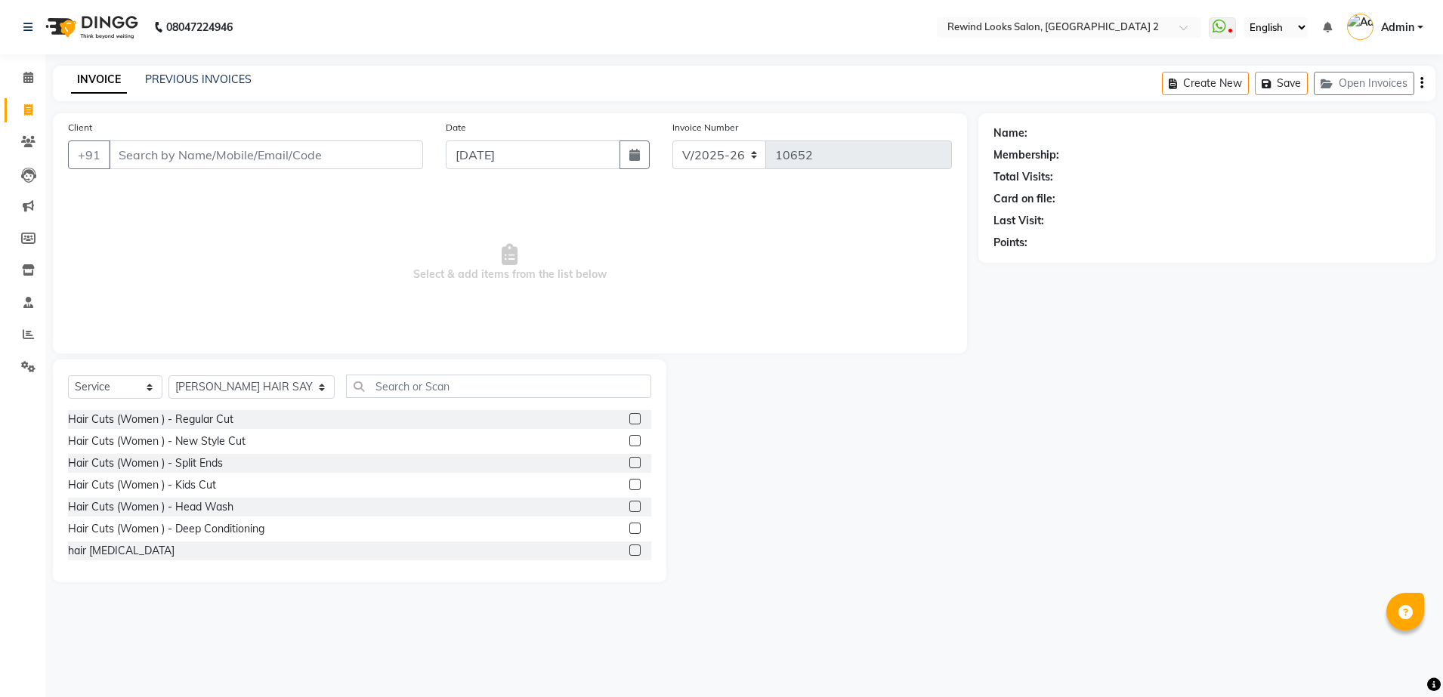 The height and width of the screenshot is (697, 1443). I want to click on div: Name:, so click(1010, 133).